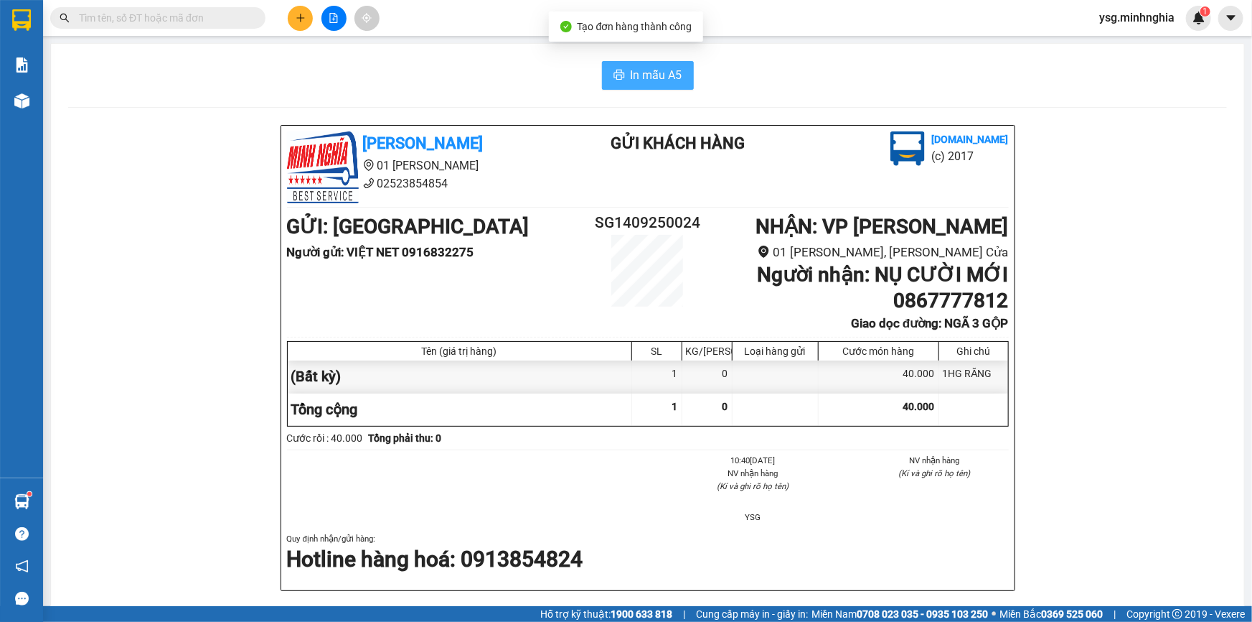 The width and height of the screenshot is (1252, 622). What do you see at coordinates (435, 558) in the screenshot?
I see `strong: Hotline hàng hoá: 0913854824` at bounding box center [435, 558].